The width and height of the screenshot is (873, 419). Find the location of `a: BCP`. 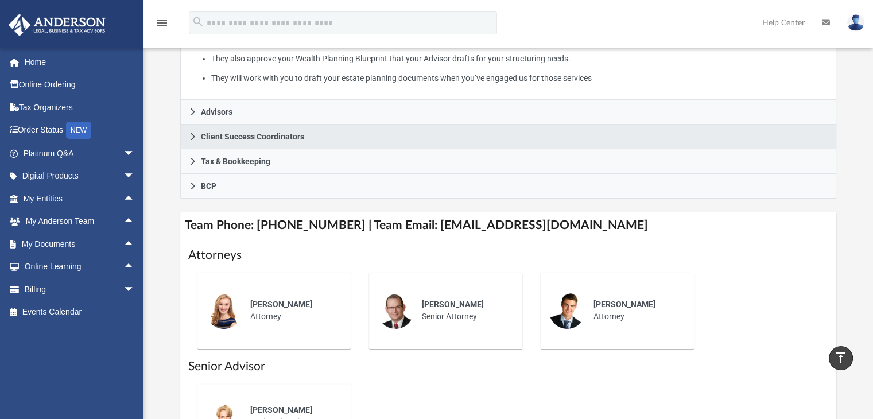

a: BCP is located at coordinates (509, 186).